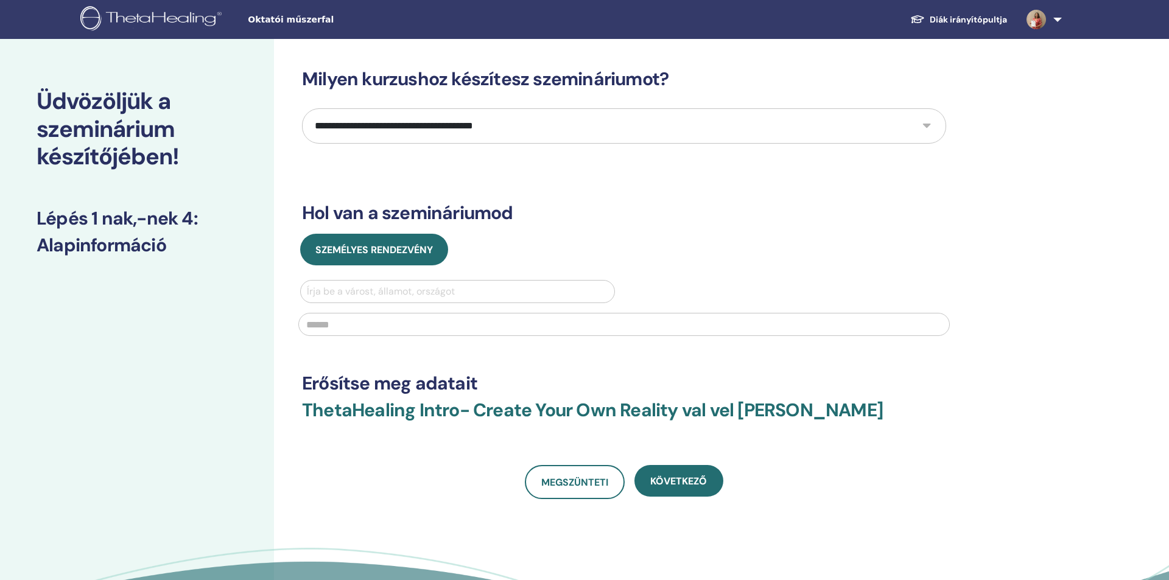 Image resolution: width=1169 pixels, height=580 pixels. Describe the element at coordinates (624, 79) in the screenshot. I see `h3: Milyen kurzushoz készítesz szemináriumot?` at that location.